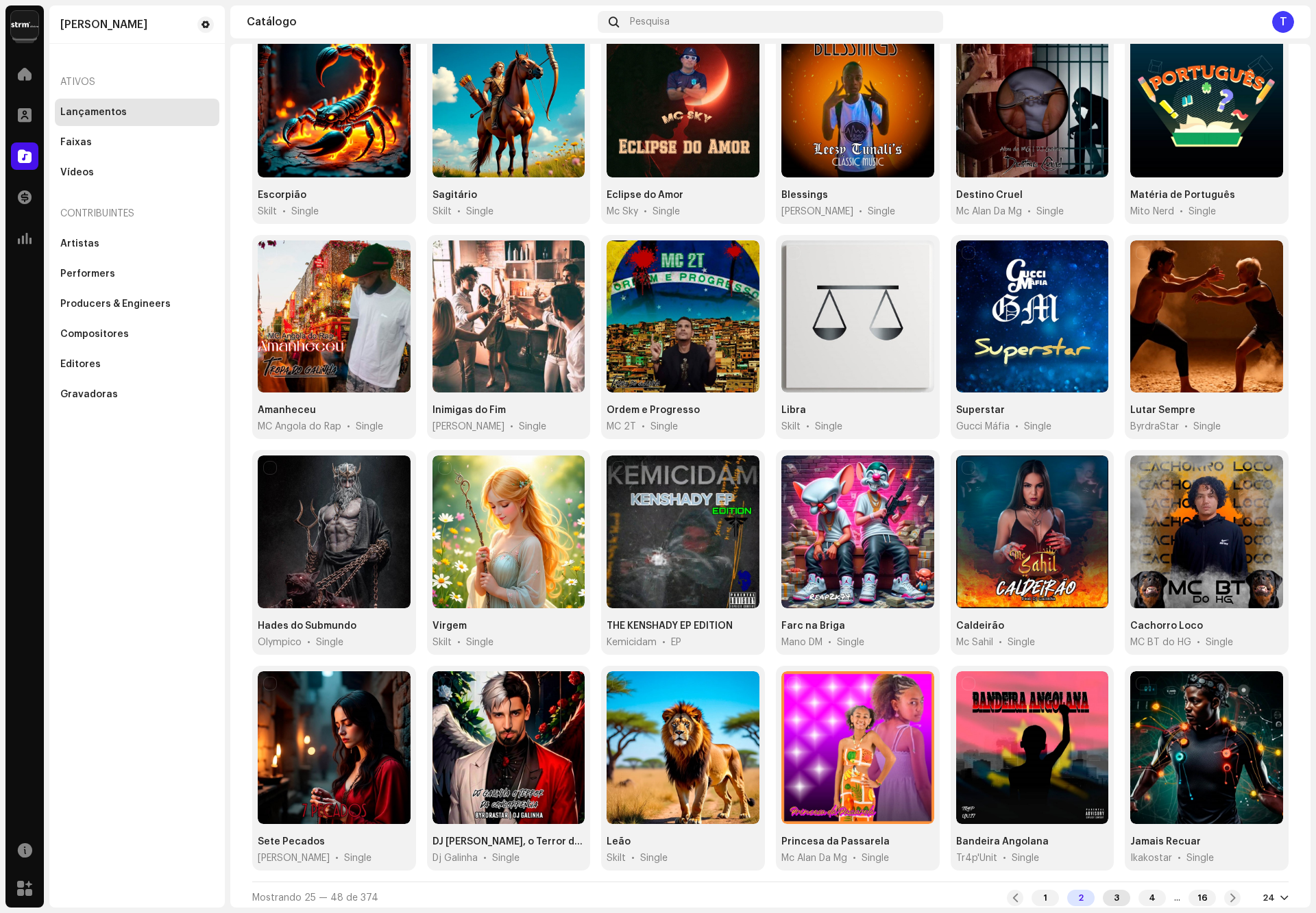 The width and height of the screenshot is (1316, 913). I want to click on span: Kemicidam, so click(631, 643).